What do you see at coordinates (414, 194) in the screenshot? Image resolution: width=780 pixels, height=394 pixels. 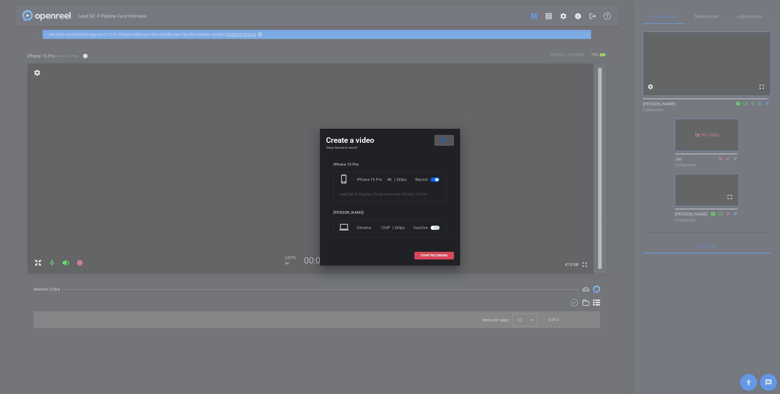 I see `span: iPhone 15 Pro` at bounding box center [414, 194].